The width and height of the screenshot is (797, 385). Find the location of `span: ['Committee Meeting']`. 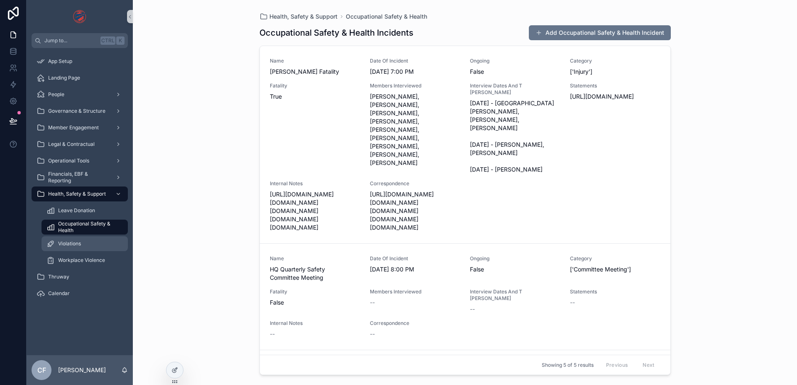

span: ['Committee Meeting'] is located at coordinates (615, 270).